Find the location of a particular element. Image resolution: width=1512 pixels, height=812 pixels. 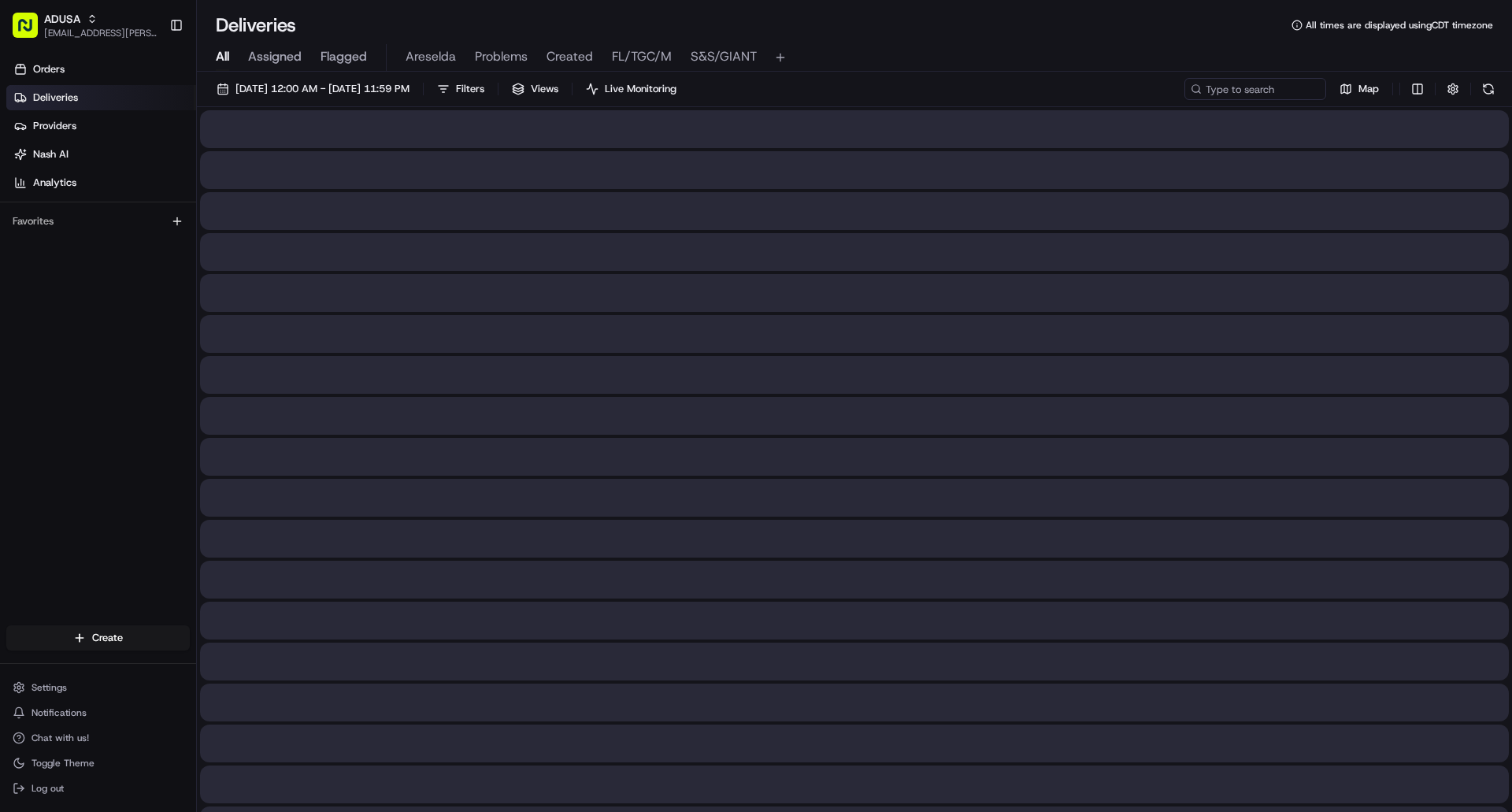

button: Live Monitoring is located at coordinates (631, 89).